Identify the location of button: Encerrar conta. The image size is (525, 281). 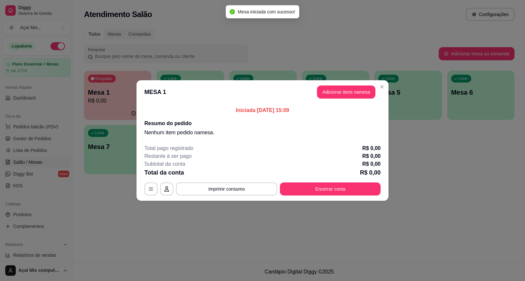
(330, 189).